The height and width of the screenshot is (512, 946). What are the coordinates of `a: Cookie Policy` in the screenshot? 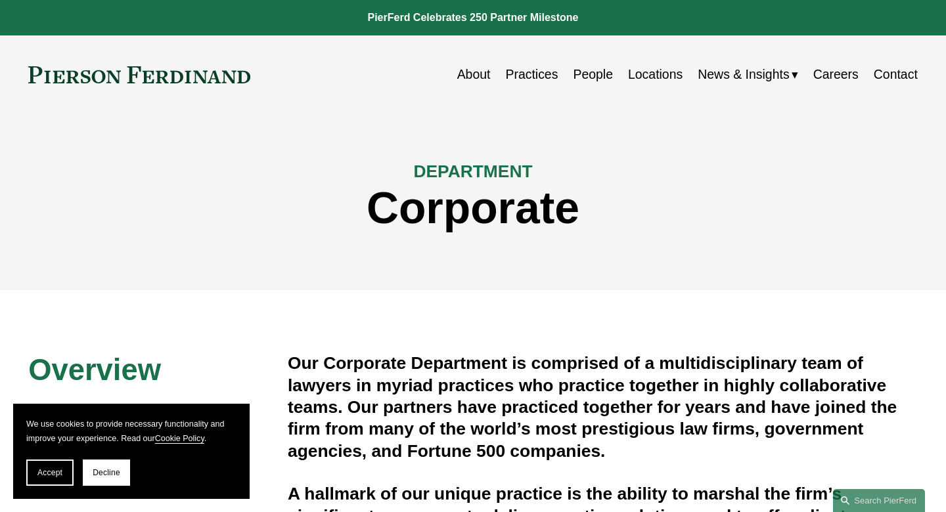 It's located at (179, 439).